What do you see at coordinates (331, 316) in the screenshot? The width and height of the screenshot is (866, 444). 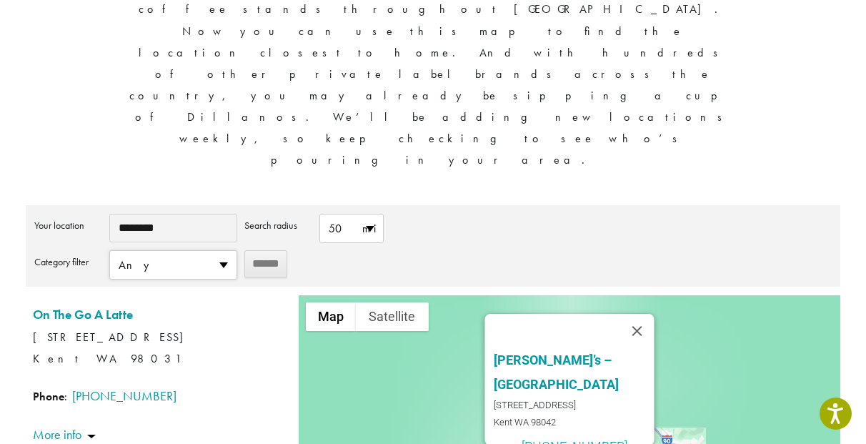 I see `button: Show street map` at bounding box center [331, 316].